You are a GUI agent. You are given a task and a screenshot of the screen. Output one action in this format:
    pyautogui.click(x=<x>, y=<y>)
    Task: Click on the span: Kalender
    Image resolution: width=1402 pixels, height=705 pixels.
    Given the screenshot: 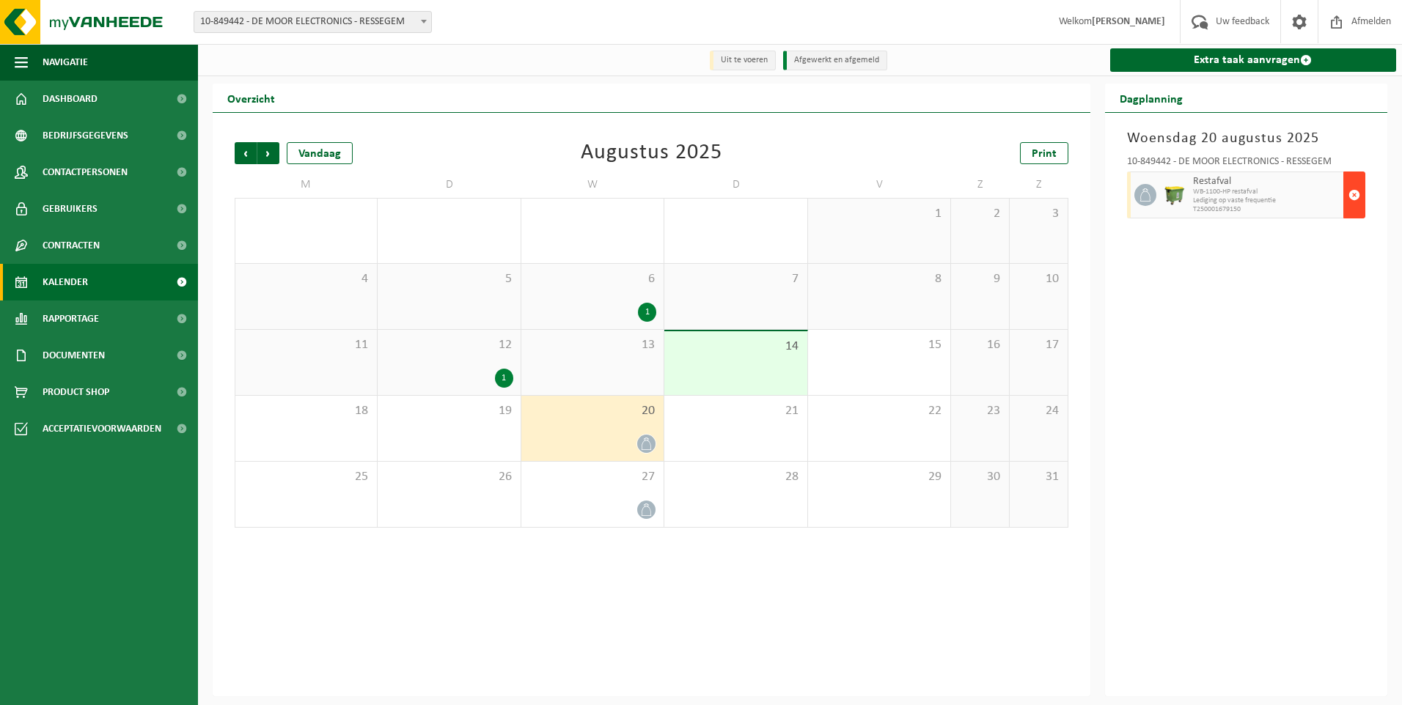 What is the action you would take?
    pyautogui.click(x=65, y=282)
    